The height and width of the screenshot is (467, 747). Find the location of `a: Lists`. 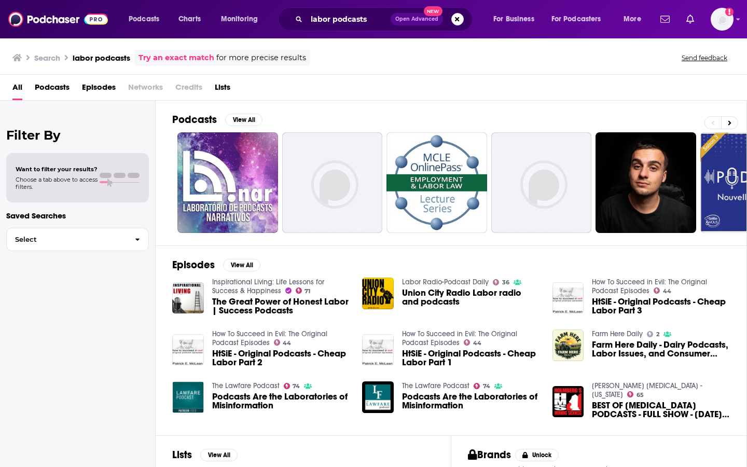

a: Lists is located at coordinates (223, 89).